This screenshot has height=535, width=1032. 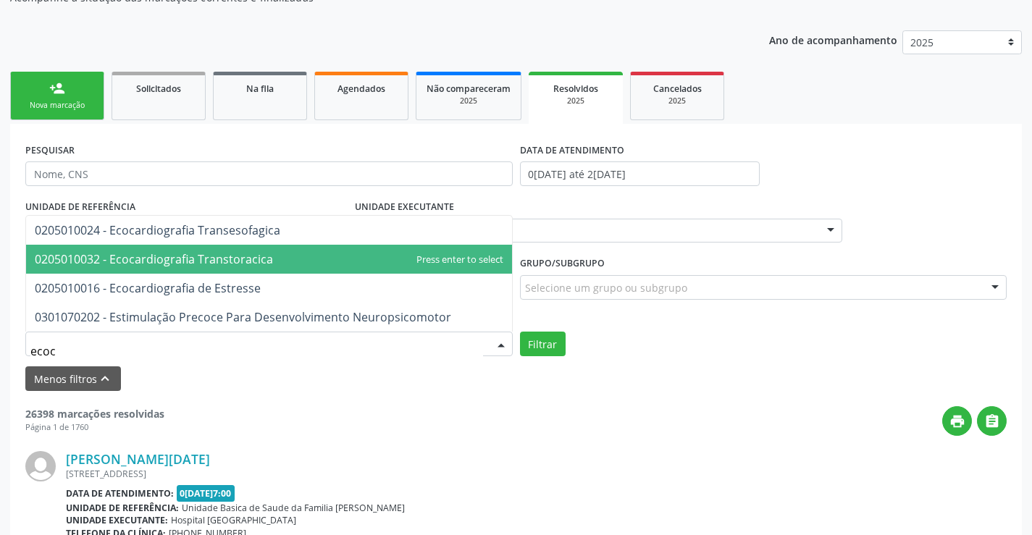 What do you see at coordinates (157, 230) in the screenshot?
I see `span: 0205010024 - Ecocardiografia Transesofagica` at bounding box center [157, 230].